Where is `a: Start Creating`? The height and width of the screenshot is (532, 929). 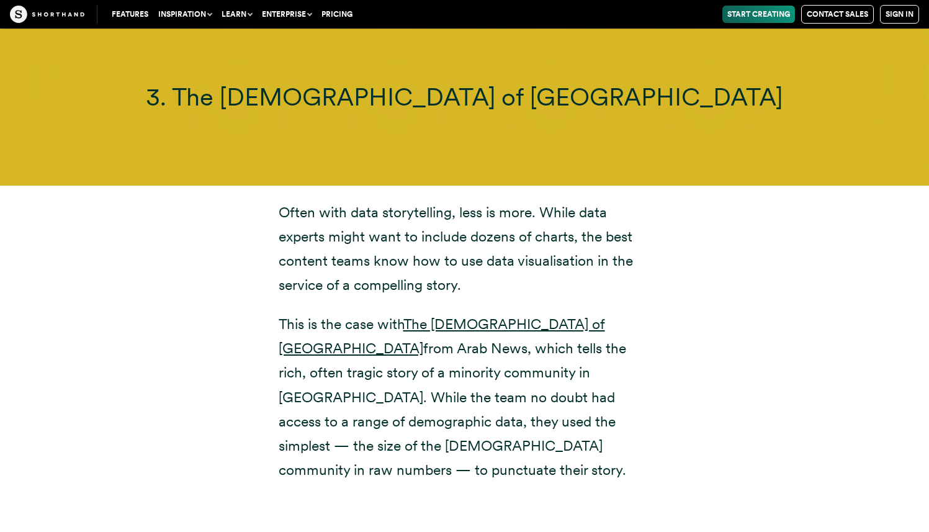 a: Start Creating is located at coordinates (758, 14).